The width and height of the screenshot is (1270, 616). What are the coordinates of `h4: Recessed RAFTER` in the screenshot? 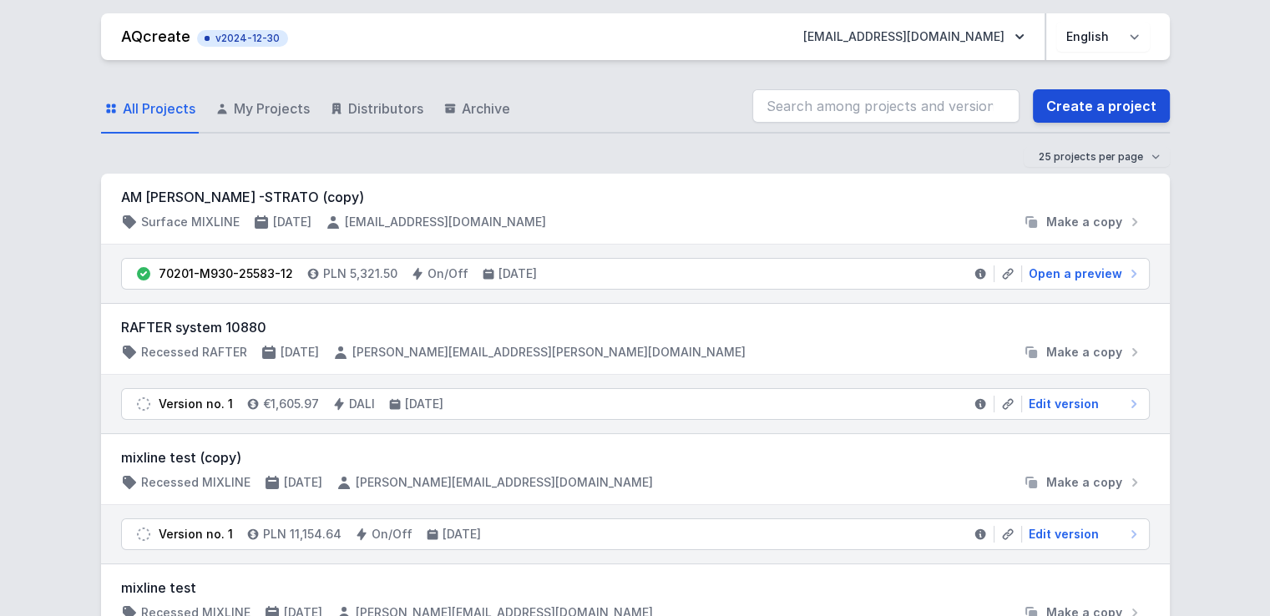 It's located at (194, 352).